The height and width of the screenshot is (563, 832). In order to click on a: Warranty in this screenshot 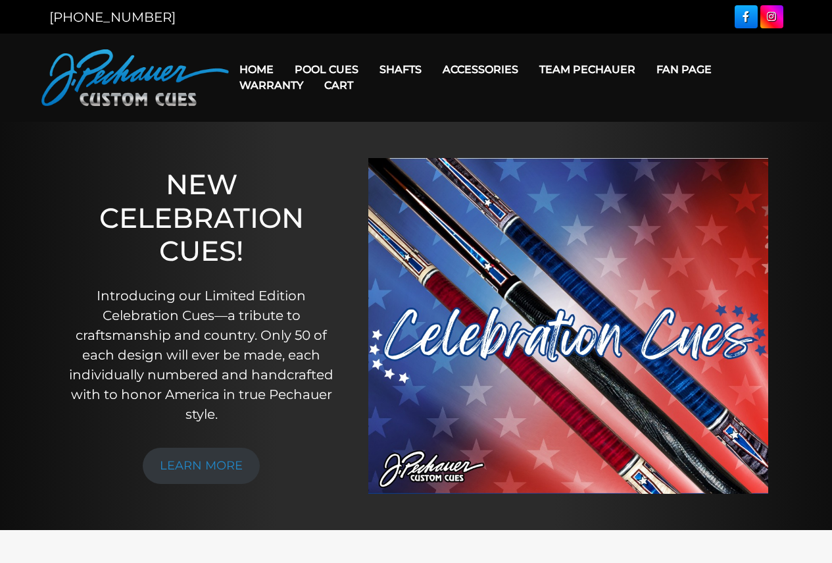, I will do `click(271, 85)`.